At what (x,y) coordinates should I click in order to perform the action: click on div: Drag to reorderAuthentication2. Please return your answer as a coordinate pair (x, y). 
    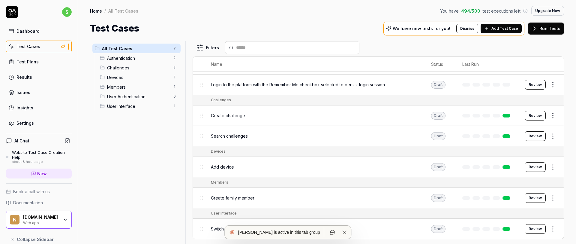
    Looking at the image, I should click on (139, 58).